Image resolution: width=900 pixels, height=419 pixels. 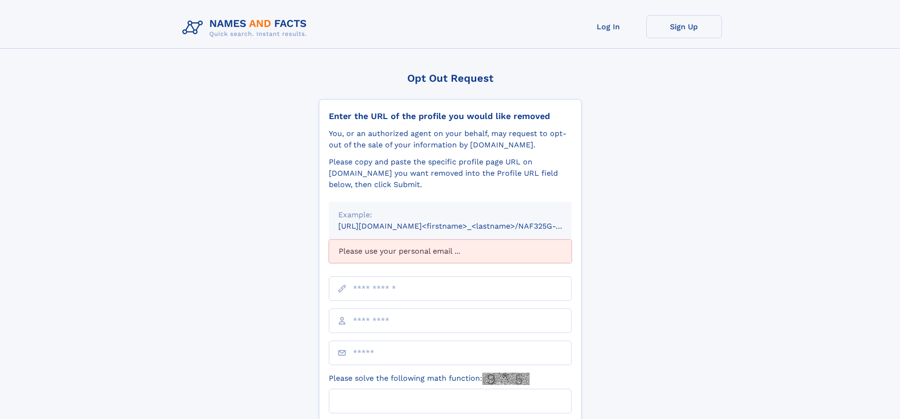 What do you see at coordinates (450, 139) in the screenshot?
I see `div: You, or an authorized agent on your behalf, may request to opt-out of the sale of your informatio...` at bounding box center [450, 139].